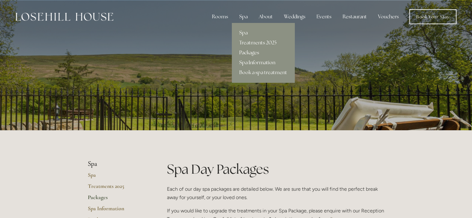  I want to click on a: Book a spa treatment, so click(263, 73).